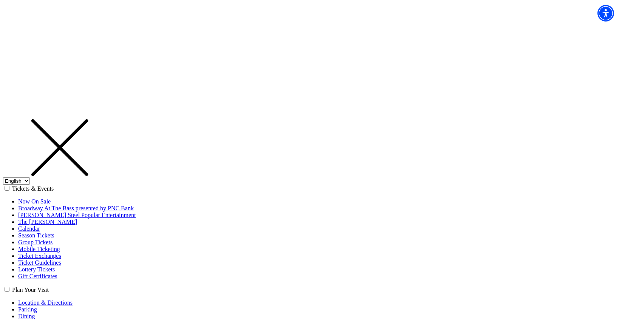 The height and width of the screenshot is (319, 622). What do you see at coordinates (36, 269) in the screenshot?
I see `a: Lottery Tickets` at bounding box center [36, 269].